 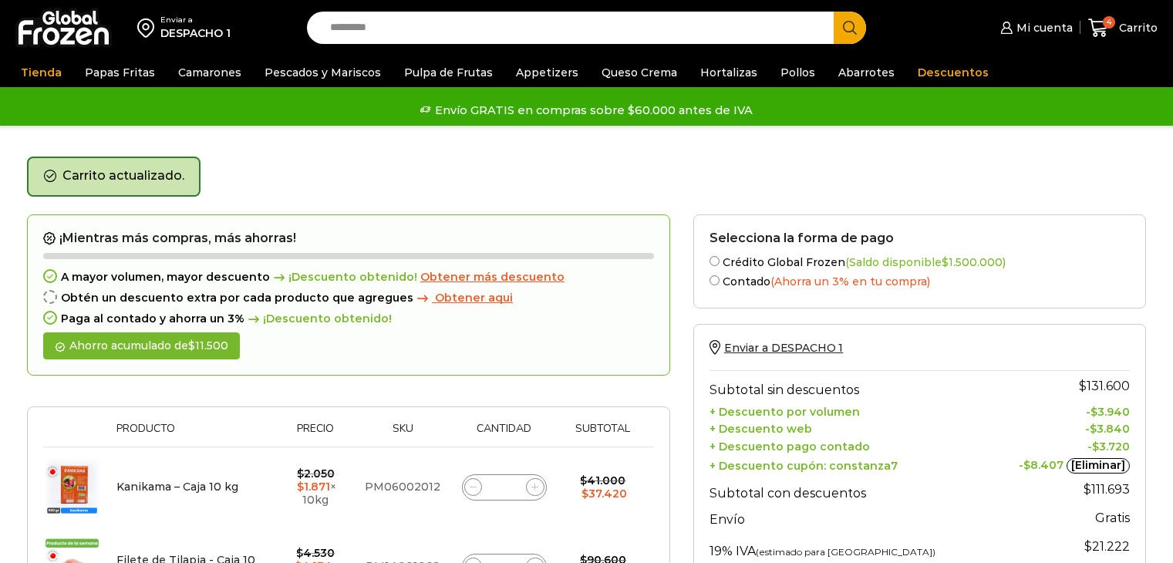 What do you see at coordinates (1104, 386) in the screenshot?
I see `bdi: 131.600` at bounding box center [1104, 386].